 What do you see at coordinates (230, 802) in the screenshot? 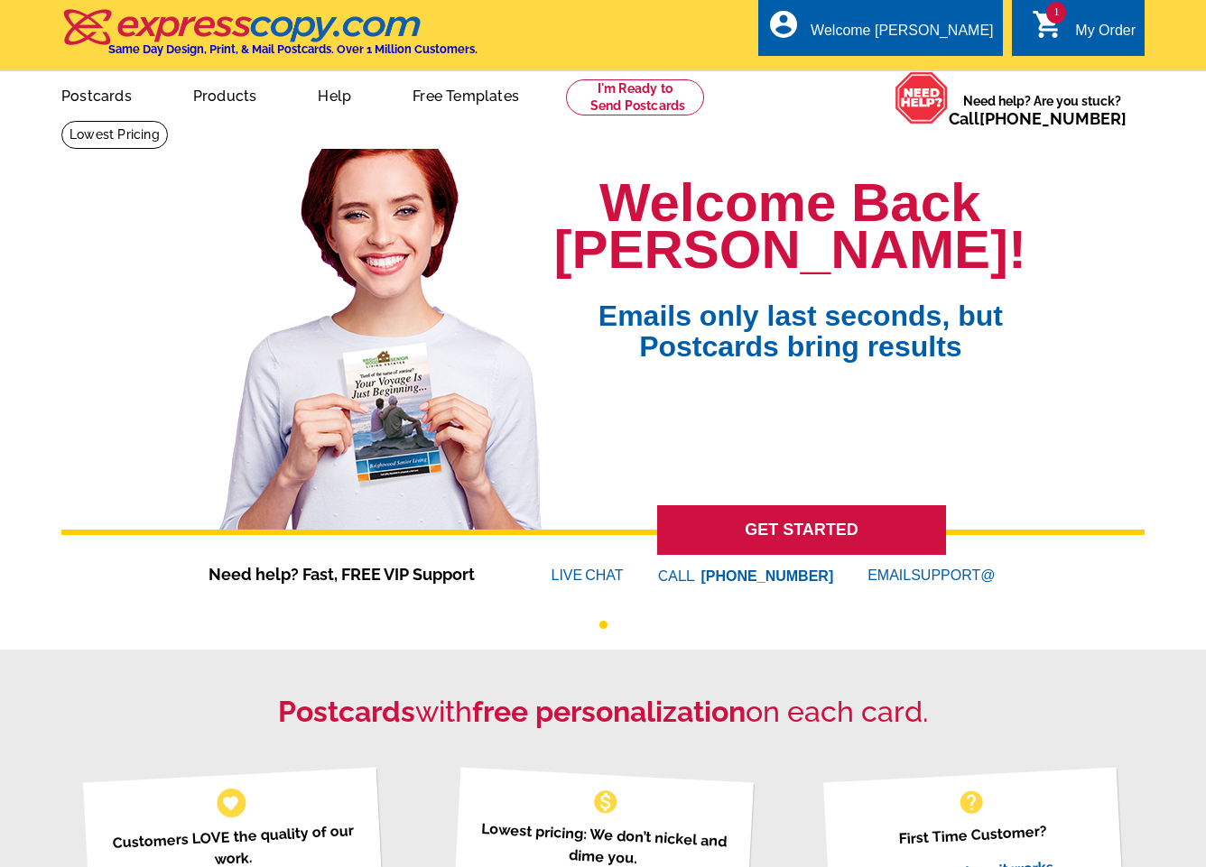
I see `span: favorite` at bounding box center [230, 802].